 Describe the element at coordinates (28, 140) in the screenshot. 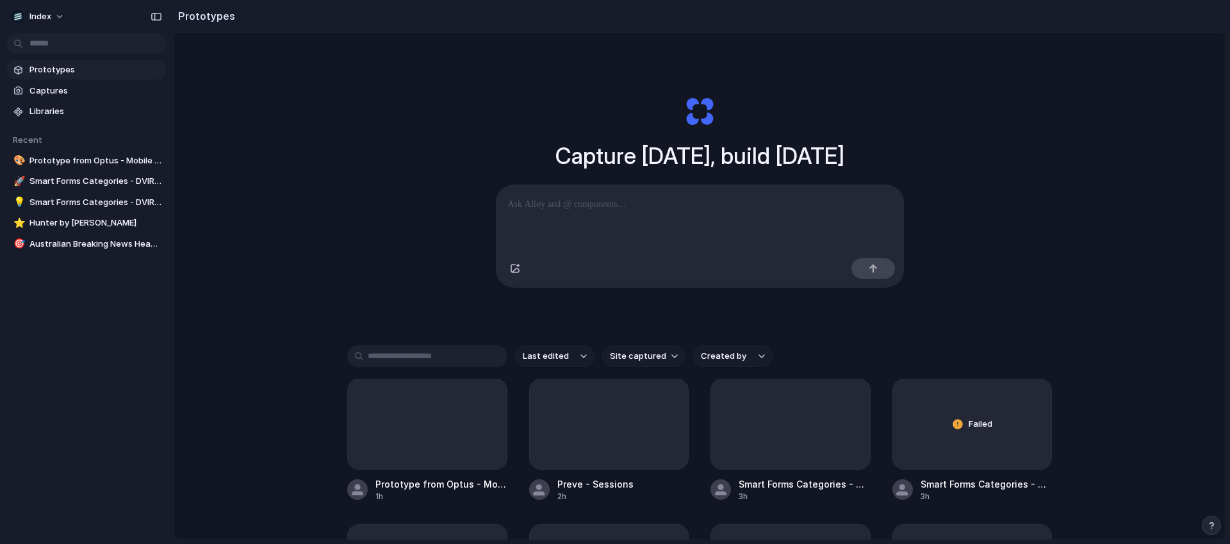

I see `span: Recent` at that location.